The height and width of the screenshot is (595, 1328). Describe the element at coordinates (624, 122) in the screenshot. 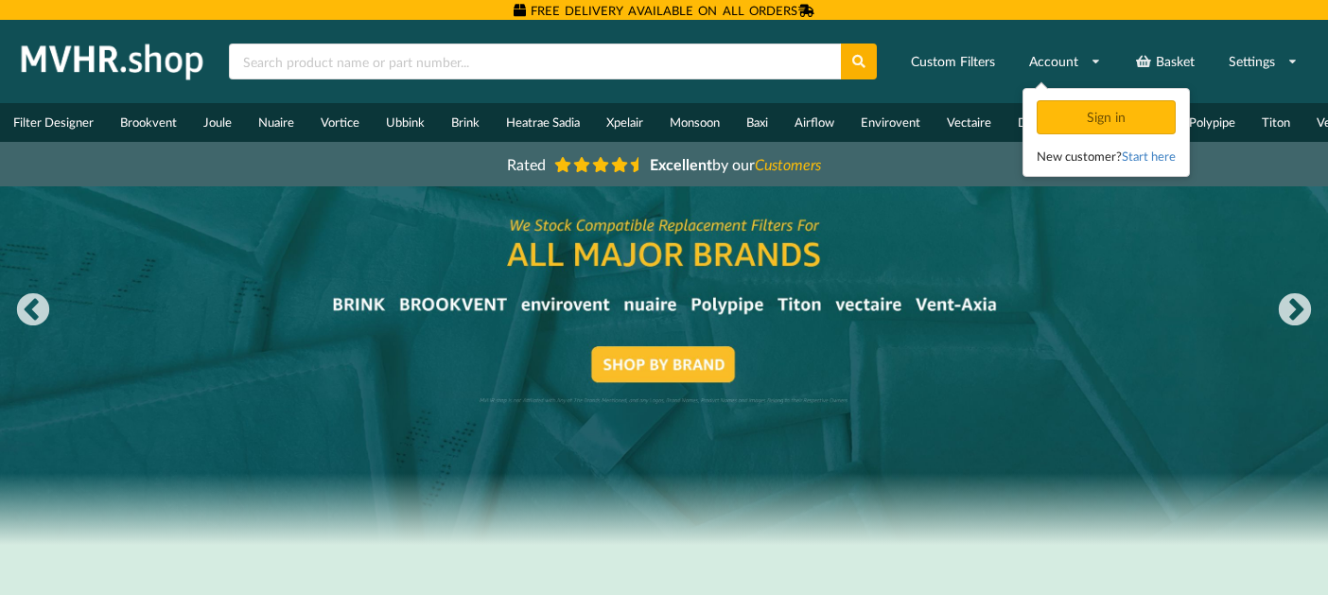

I see `a: Xpelair` at that location.